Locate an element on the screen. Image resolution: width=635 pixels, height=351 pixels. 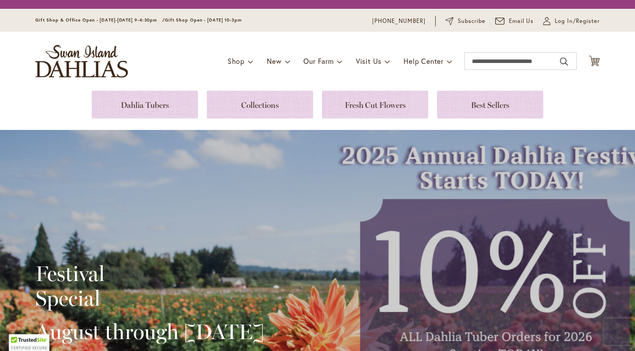
a: Email Us is located at coordinates (514, 21).